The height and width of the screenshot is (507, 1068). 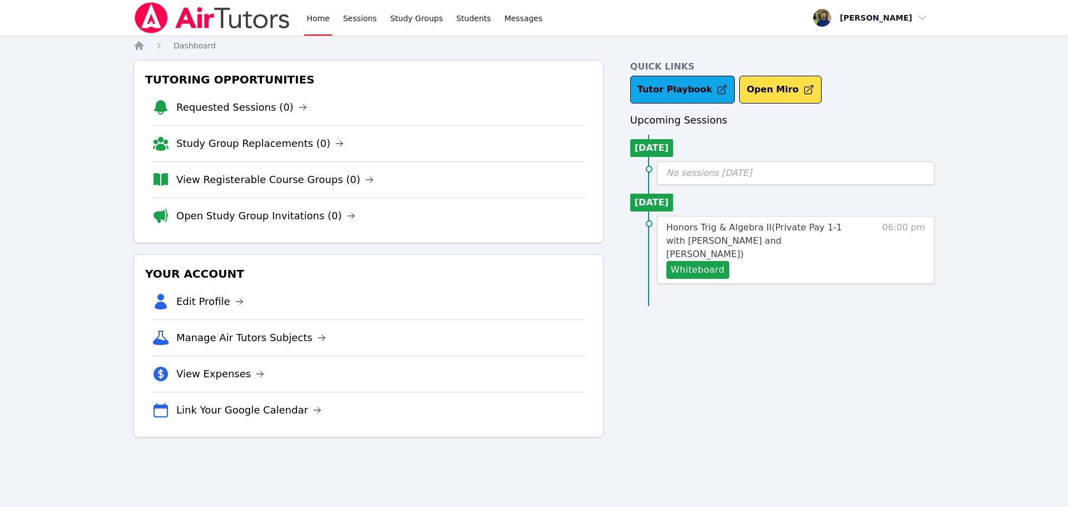 I want to click on span: 06:00 pm, so click(x=903, y=250).